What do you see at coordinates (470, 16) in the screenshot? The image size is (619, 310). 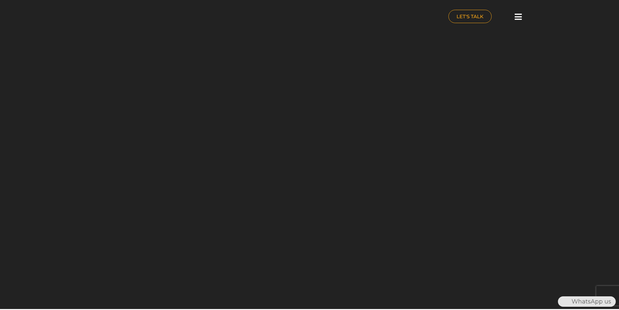 I see `span: LET'S TALK` at bounding box center [470, 16].